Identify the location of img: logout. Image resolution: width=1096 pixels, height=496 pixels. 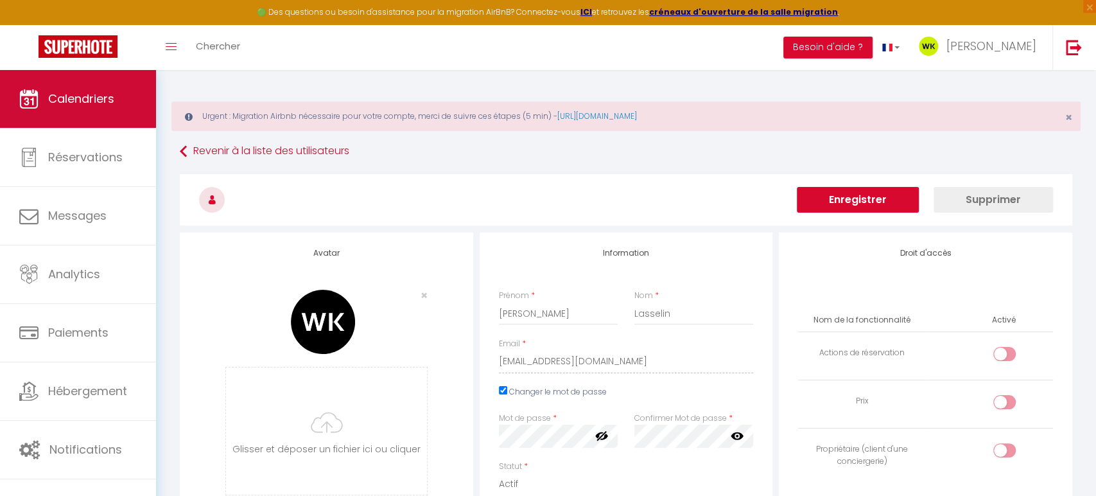
(1074, 47).